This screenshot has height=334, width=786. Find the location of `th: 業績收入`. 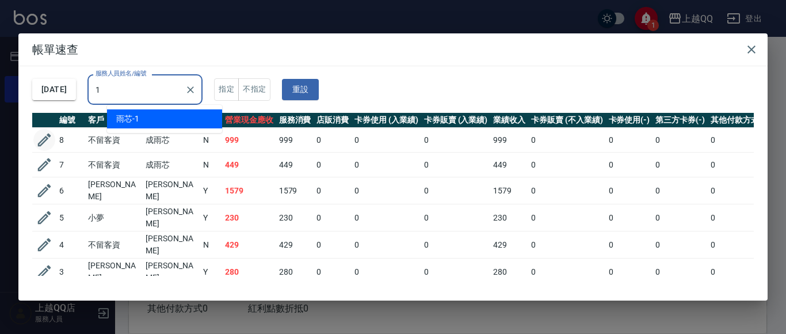

th: 業績收入 is located at coordinates (509, 120).